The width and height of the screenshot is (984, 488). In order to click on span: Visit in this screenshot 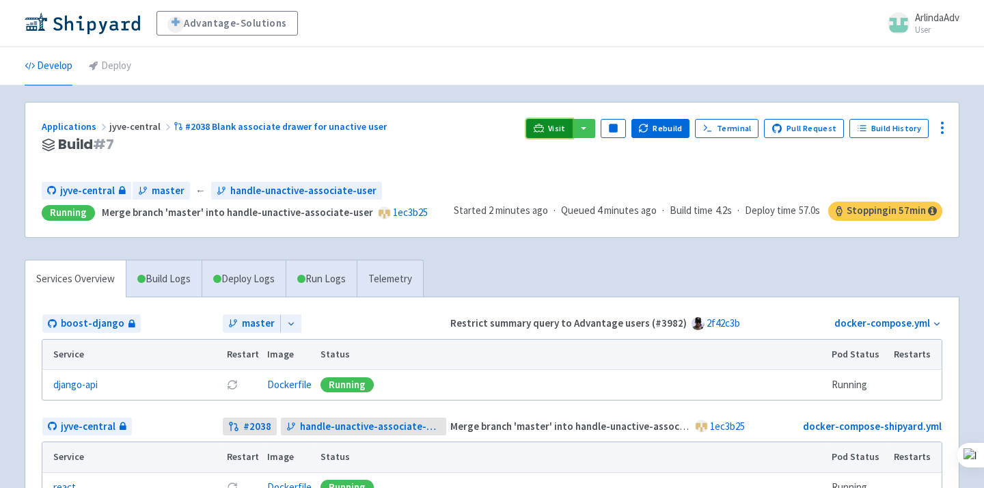, I will do `click(557, 128)`.